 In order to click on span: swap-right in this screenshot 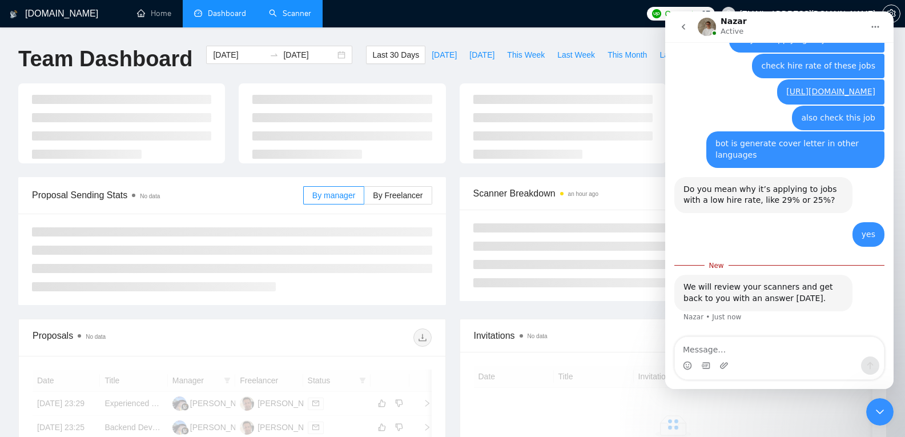, I will do `click(274, 55)`.